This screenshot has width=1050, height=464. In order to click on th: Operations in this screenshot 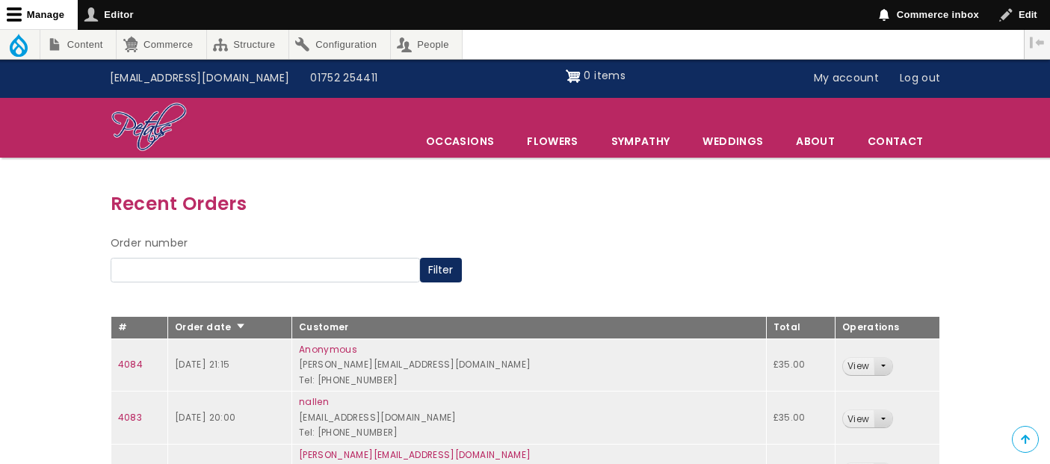, I will do `click(887, 328)`.